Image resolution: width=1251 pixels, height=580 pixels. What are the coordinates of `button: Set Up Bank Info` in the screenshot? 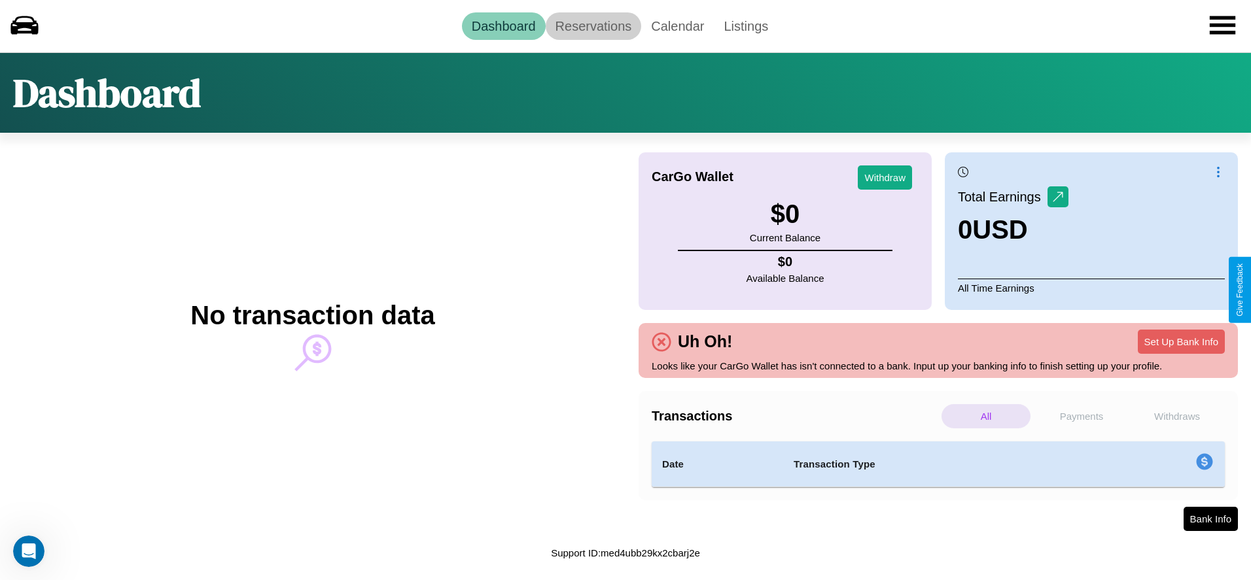 It's located at (1181, 342).